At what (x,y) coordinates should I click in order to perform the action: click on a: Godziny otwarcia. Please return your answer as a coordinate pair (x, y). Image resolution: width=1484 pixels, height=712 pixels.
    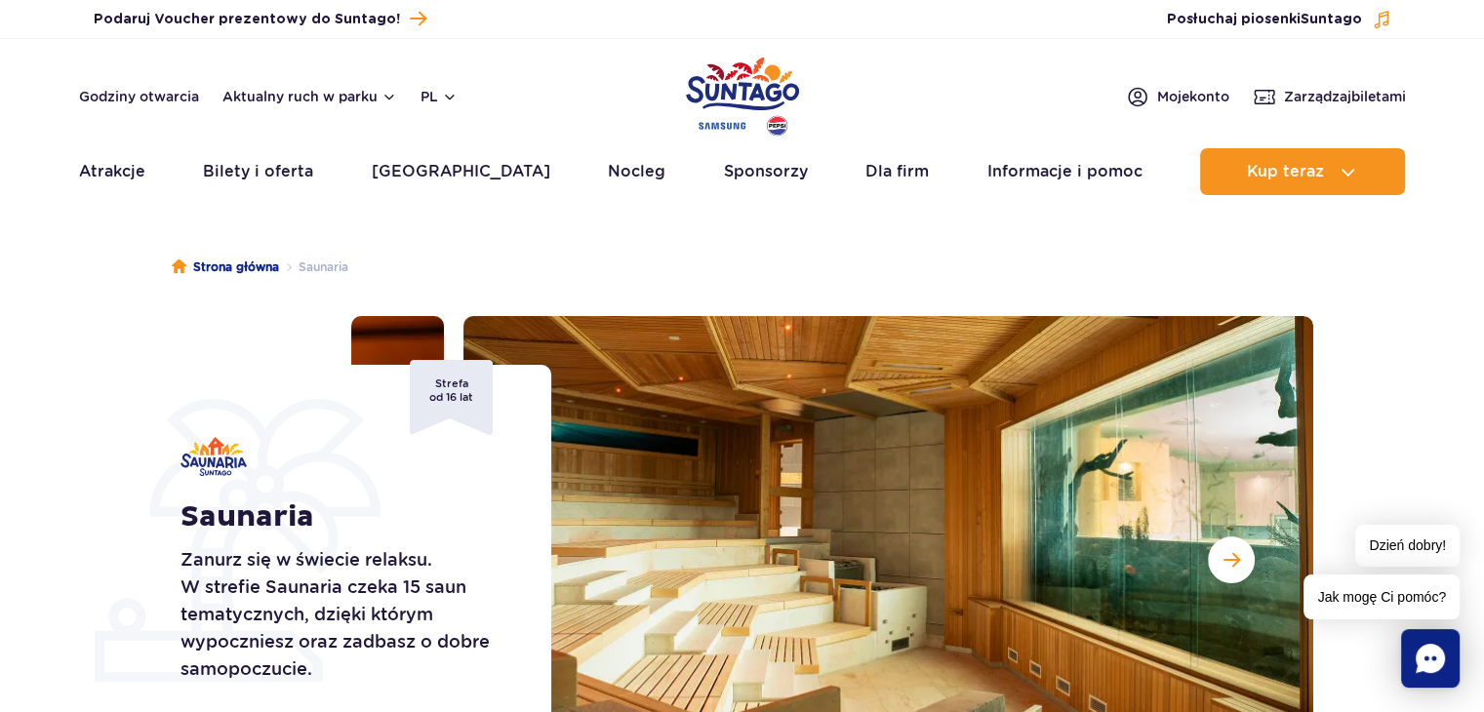
    Looking at the image, I should click on (139, 97).